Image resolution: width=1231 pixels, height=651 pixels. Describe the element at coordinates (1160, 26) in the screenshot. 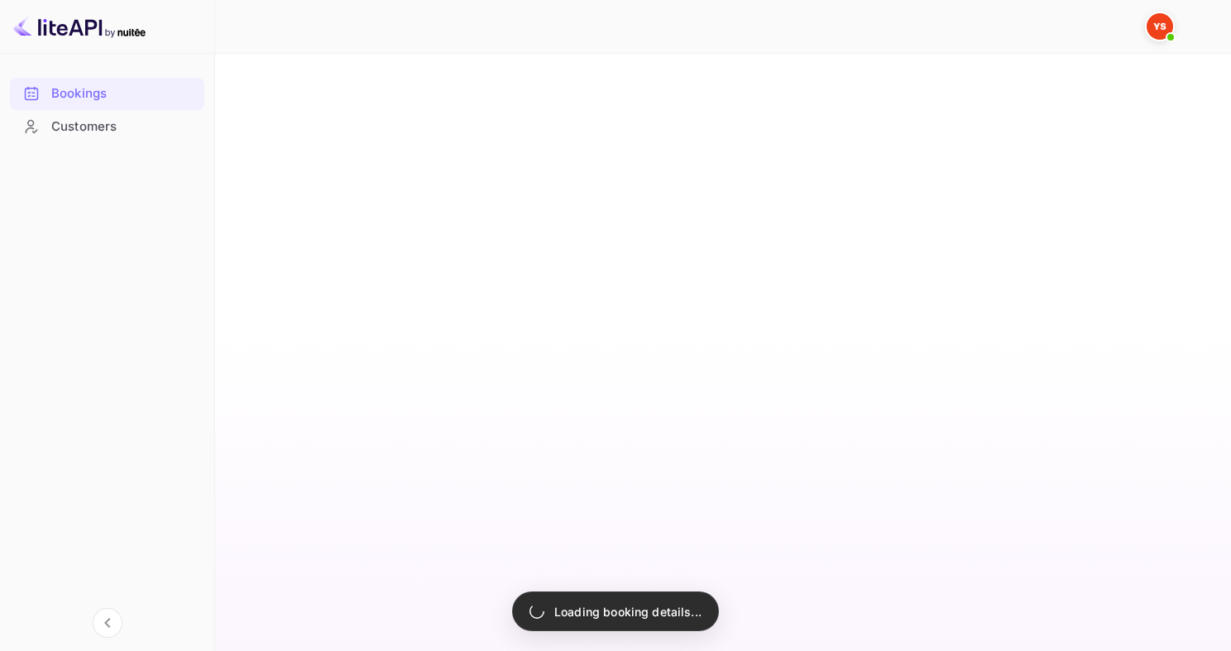

I see `img: Yandex Support` at that location.